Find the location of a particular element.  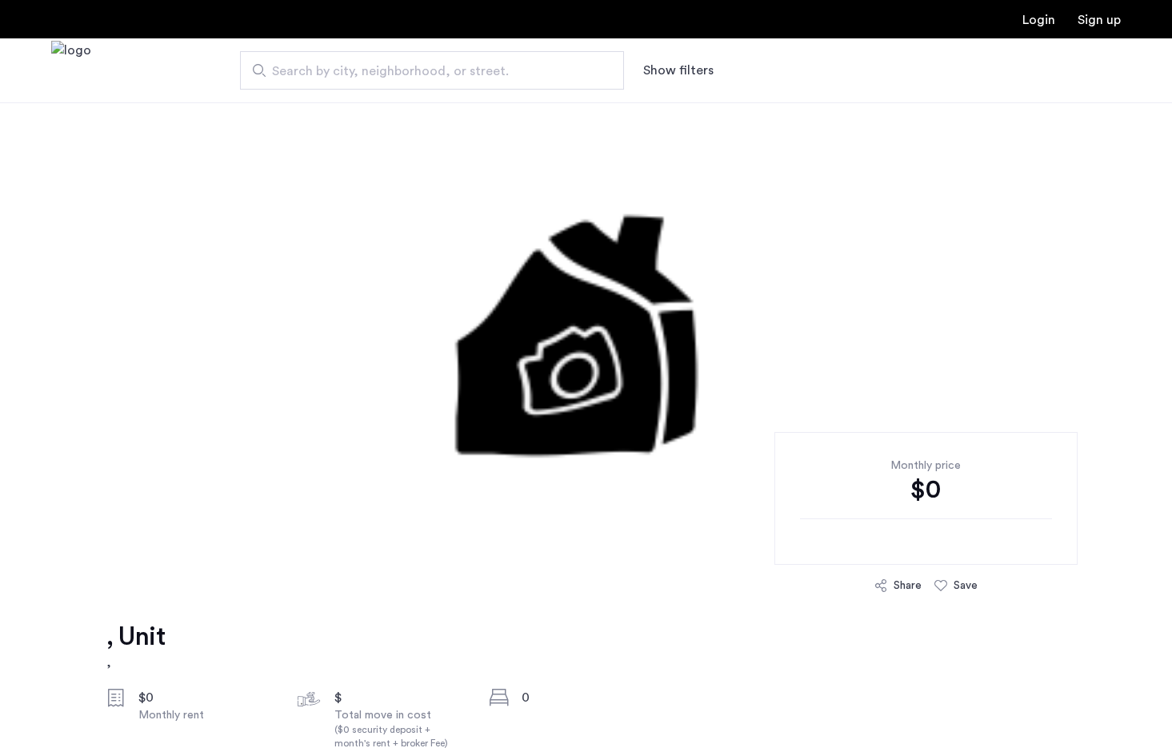

h1: , Unit is located at coordinates (135, 637).